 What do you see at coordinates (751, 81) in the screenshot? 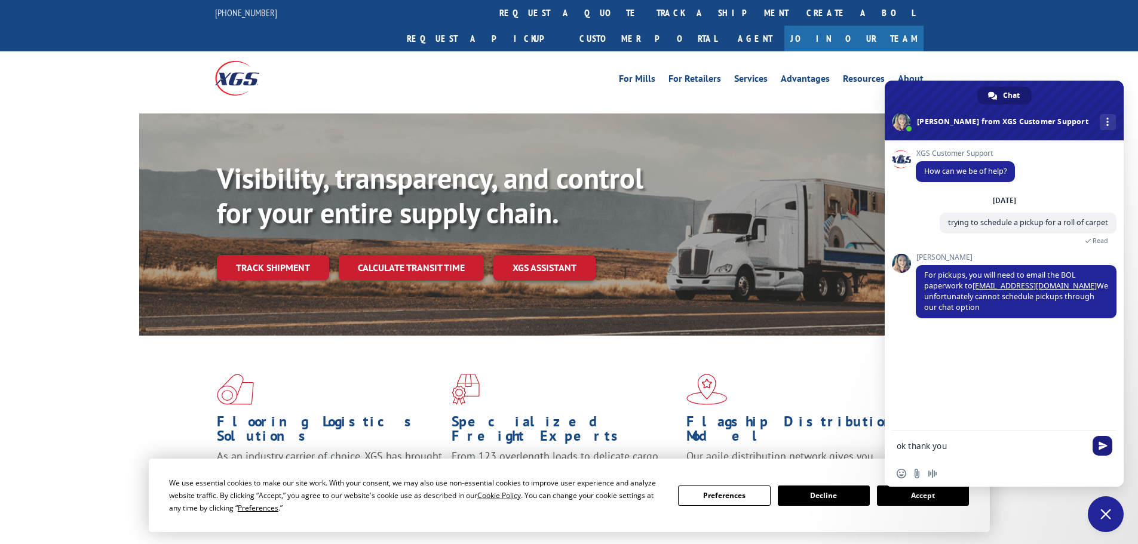
I see `a: Services` at bounding box center [751, 81].